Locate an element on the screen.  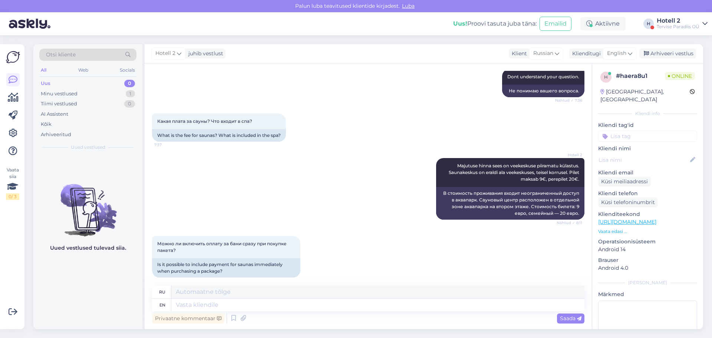
p: Kliendi email is located at coordinates (647, 172).